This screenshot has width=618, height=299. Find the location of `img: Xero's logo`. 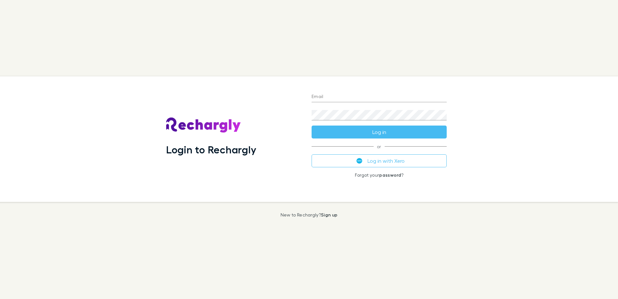

img: Xero's logo is located at coordinates (360, 161).